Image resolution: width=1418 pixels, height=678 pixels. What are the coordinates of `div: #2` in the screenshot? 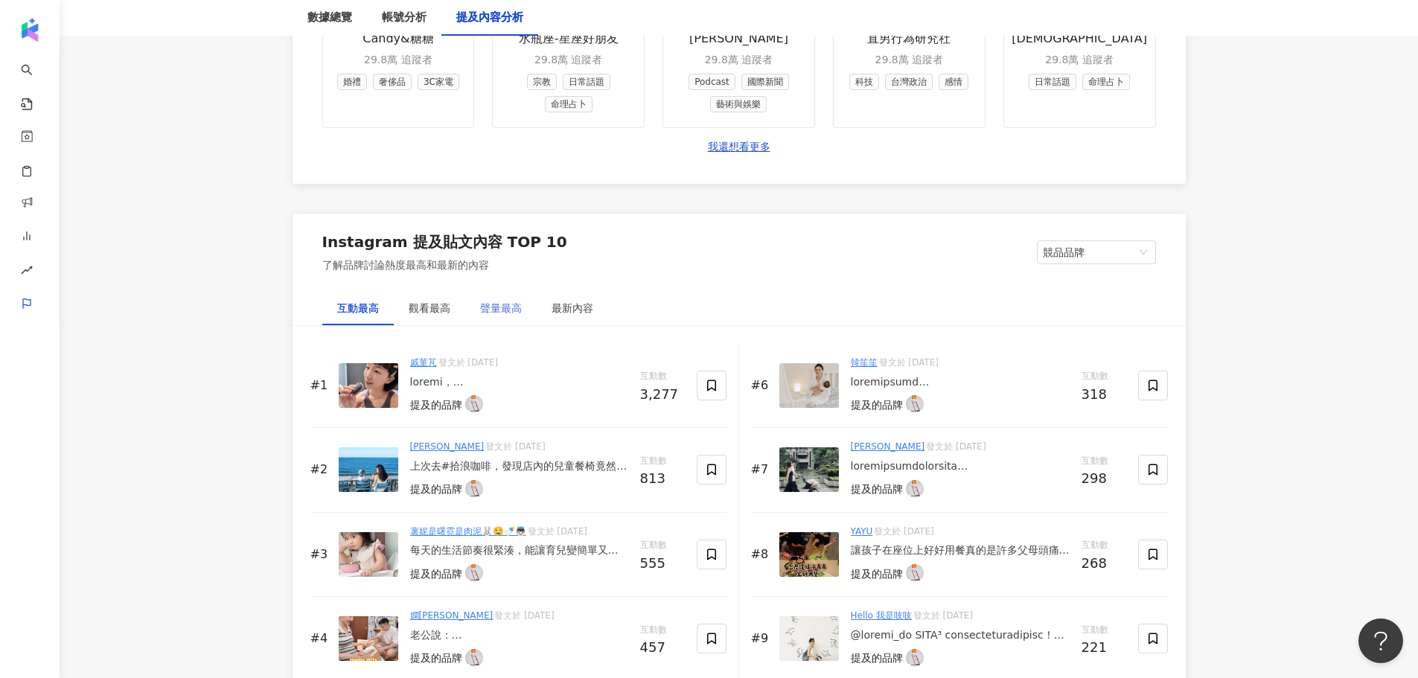 It's located at (322, 470).